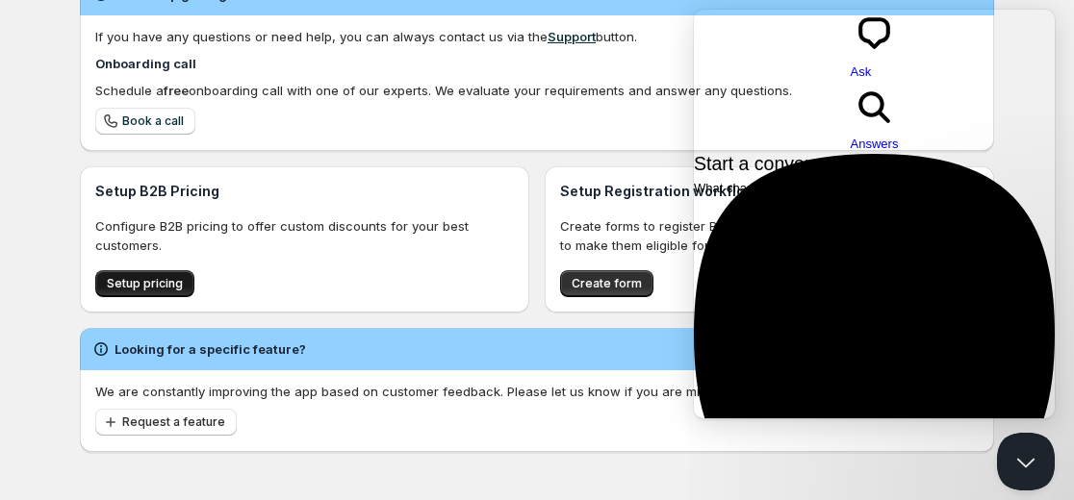  I want to click on b: free, so click(176, 90).